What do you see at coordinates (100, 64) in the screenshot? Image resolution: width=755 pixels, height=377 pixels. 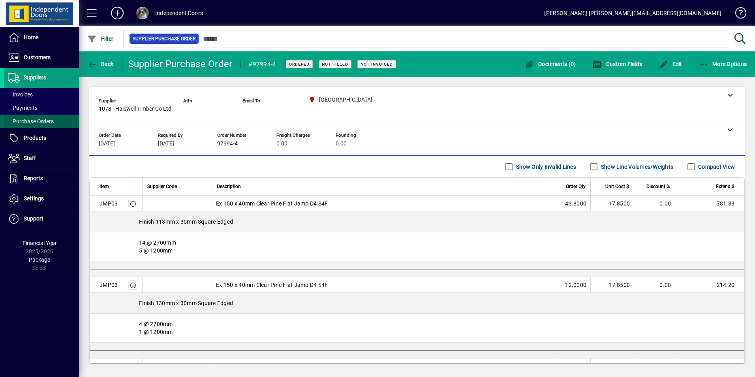 I see `span: Back` at bounding box center [100, 64].